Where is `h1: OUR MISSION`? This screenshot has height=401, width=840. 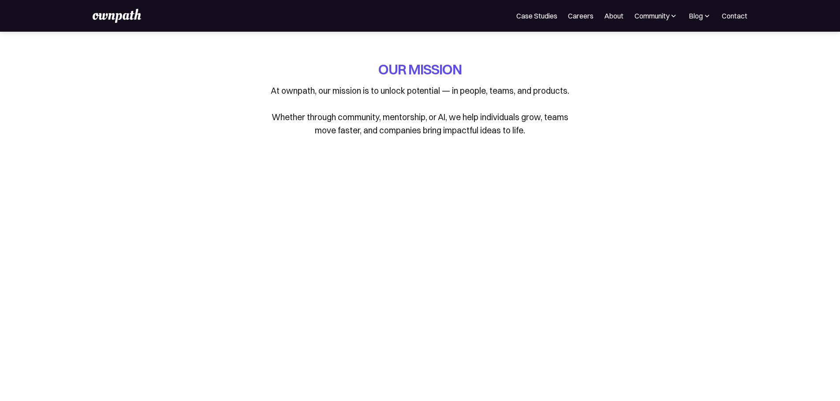 h1: OUR MISSION is located at coordinates (420, 69).